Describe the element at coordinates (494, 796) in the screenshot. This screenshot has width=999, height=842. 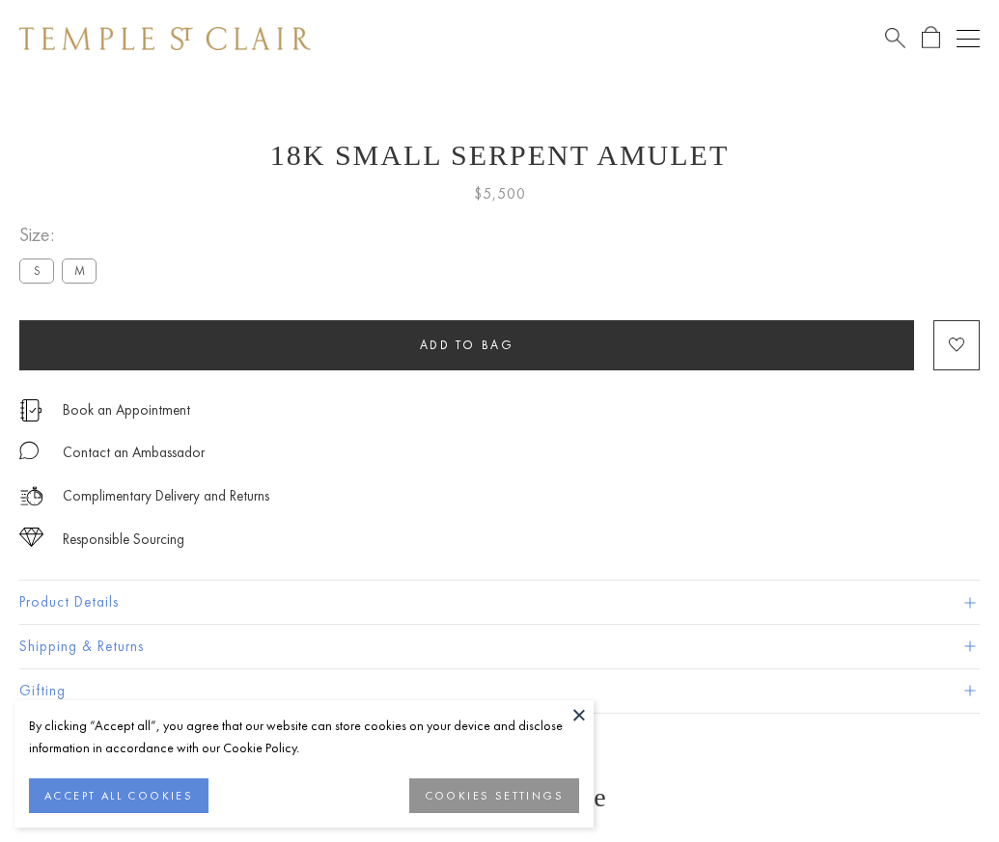
I see `button: COOKIES SETTINGS` at that location.